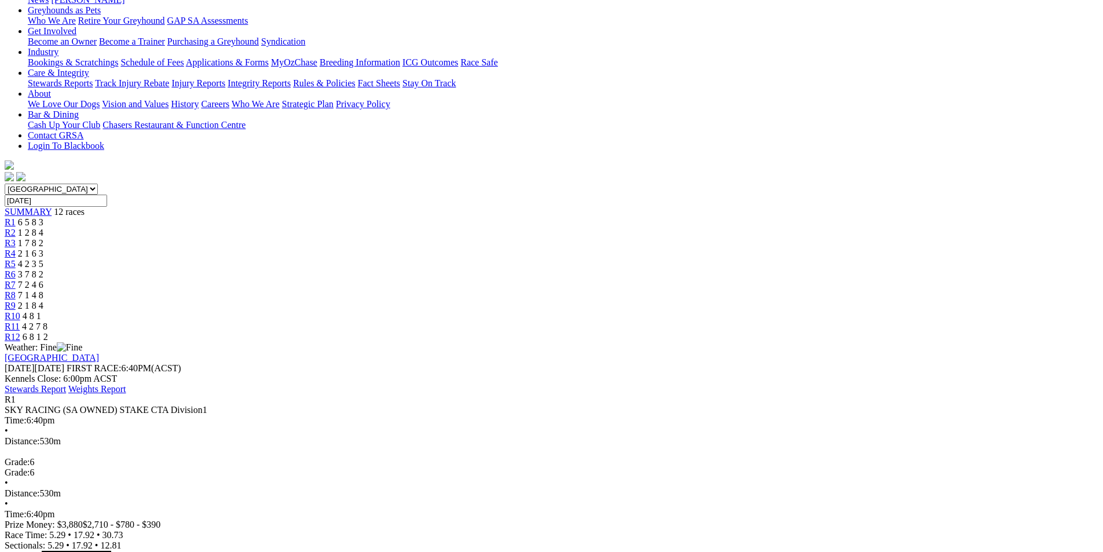 Image resolution: width=1103 pixels, height=552 pixels. What do you see at coordinates (31, 263) in the screenshot?
I see `span: 4 2 3 5` at bounding box center [31, 263].